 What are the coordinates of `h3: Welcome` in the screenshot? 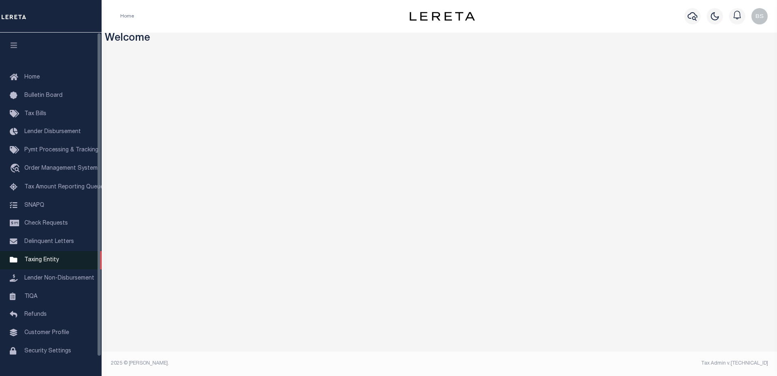 It's located at (440, 39).